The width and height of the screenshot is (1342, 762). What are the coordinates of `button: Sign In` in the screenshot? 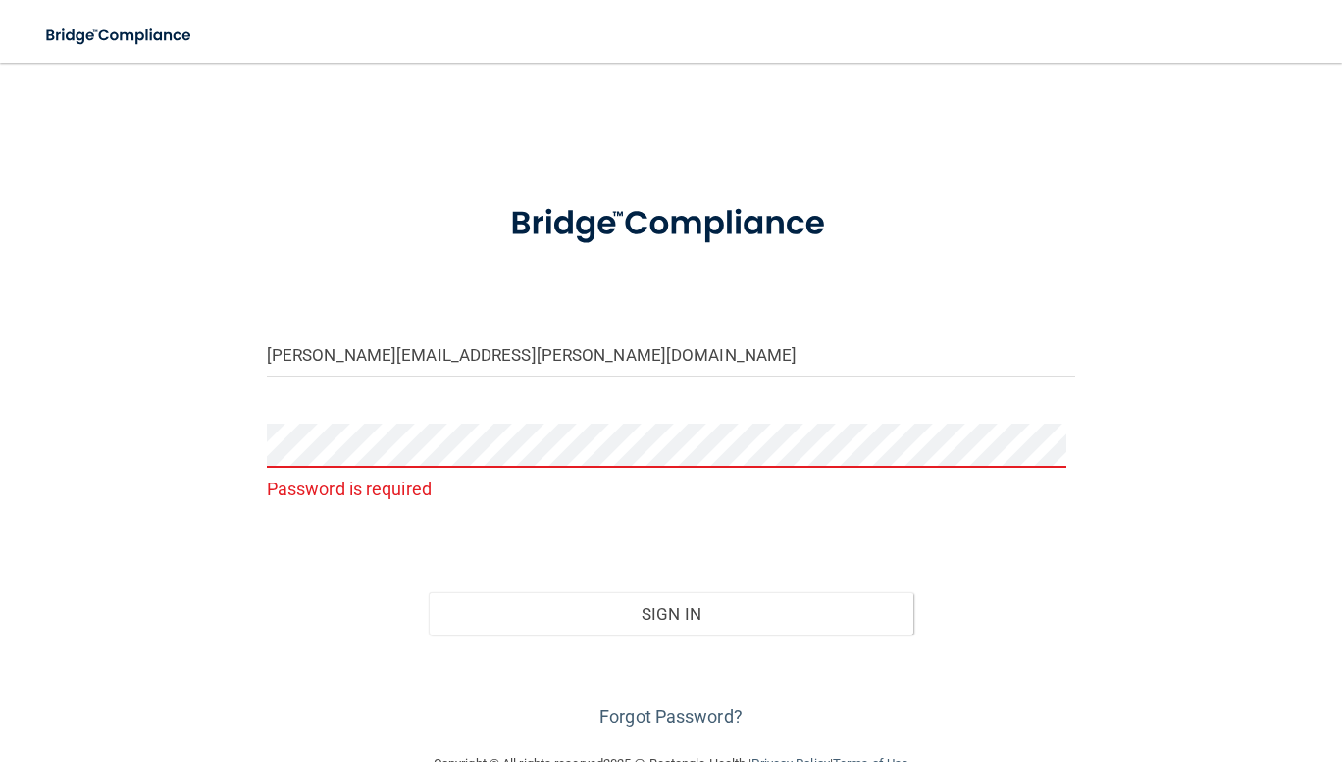 It's located at (671, 614).